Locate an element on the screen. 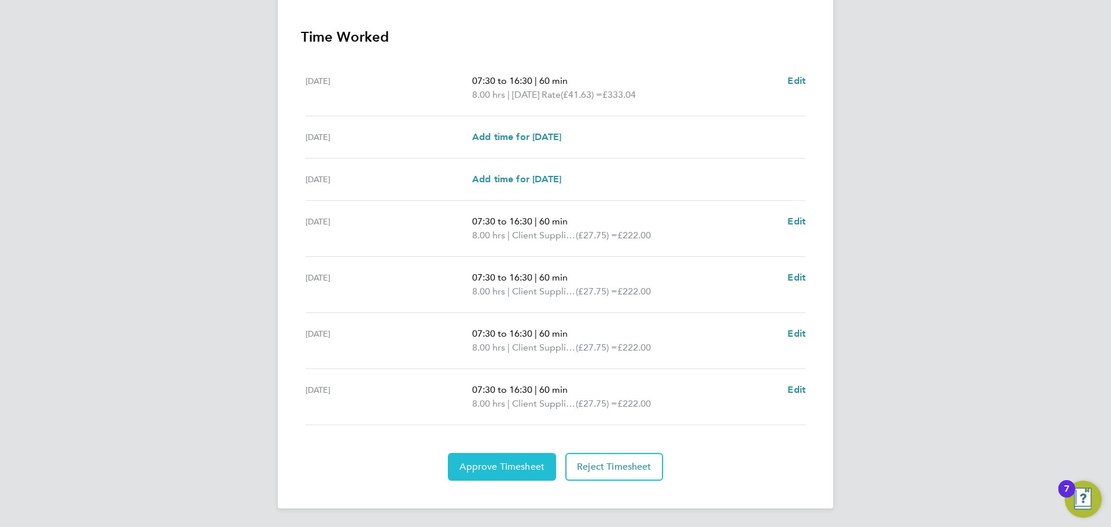  span: £333.04 is located at coordinates (619, 94).